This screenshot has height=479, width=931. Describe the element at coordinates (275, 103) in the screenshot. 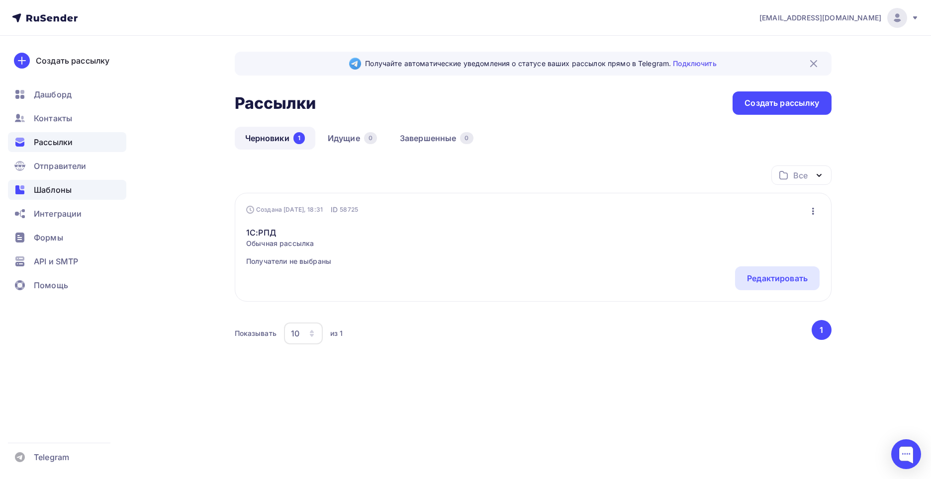

I see `h2: Рассылки` at that location.